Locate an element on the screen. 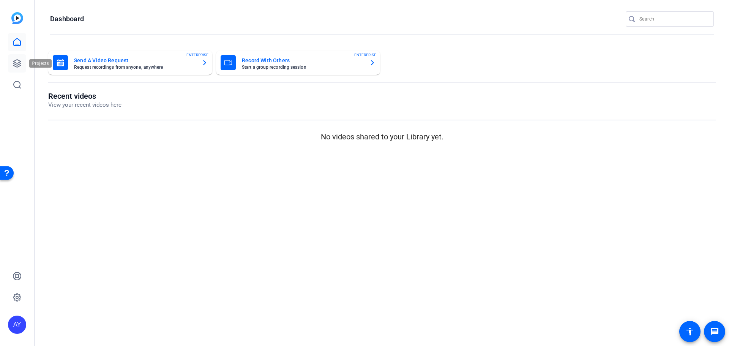  button: Record With OthersStart a group recording sessionENTERPRISE is located at coordinates (298, 63).